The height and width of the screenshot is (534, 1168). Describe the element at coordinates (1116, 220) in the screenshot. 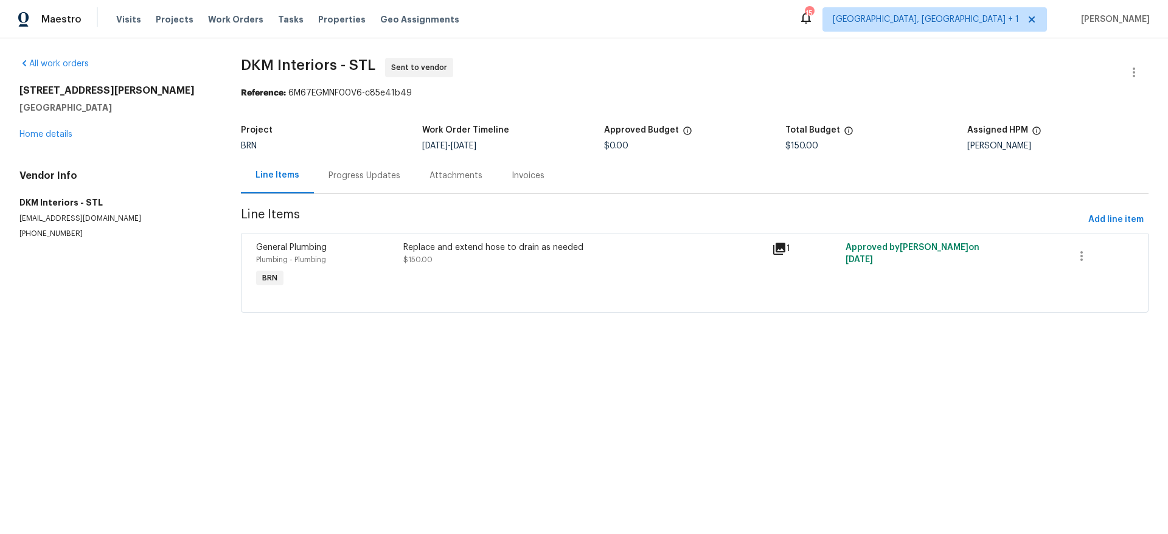

I see `button: Add line item` at that location.